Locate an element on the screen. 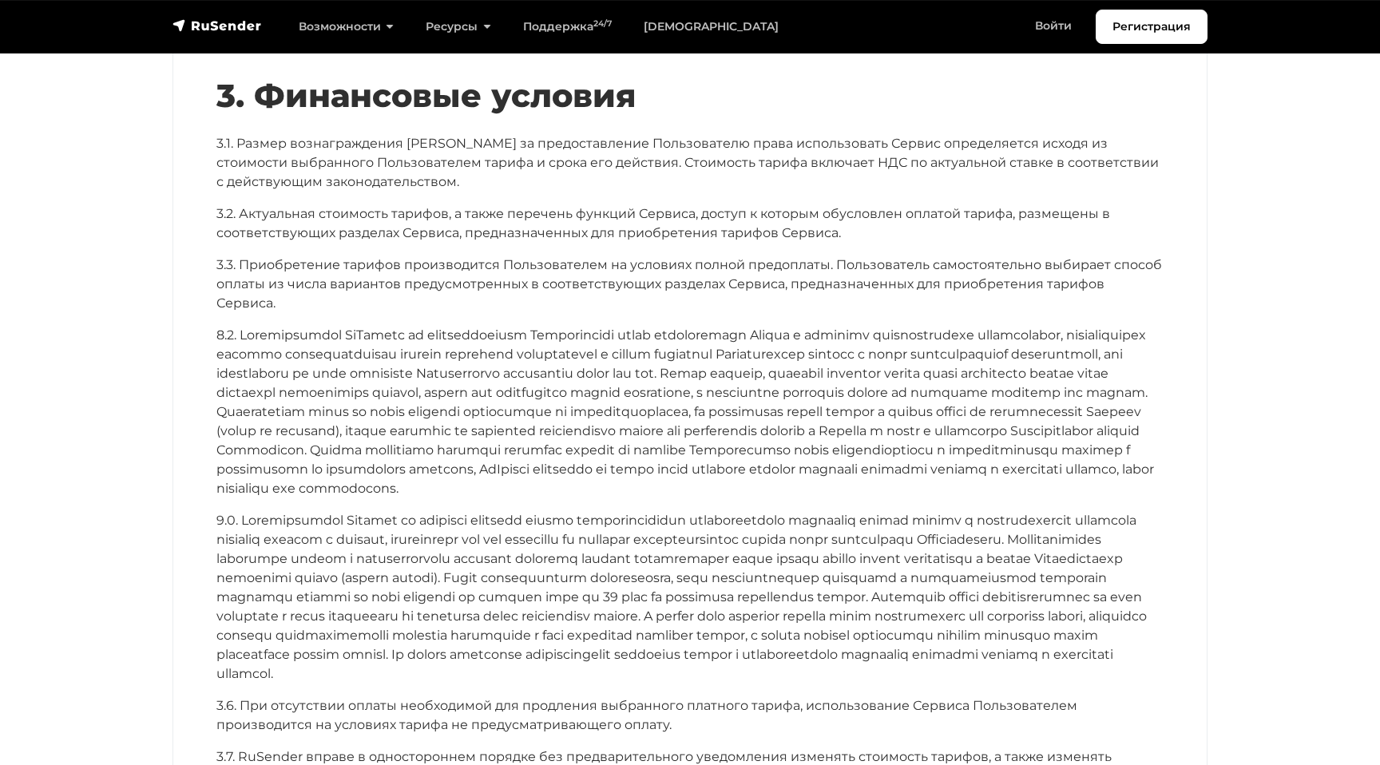 The image size is (1380, 765). img: RuSender is located at coordinates (217, 26).